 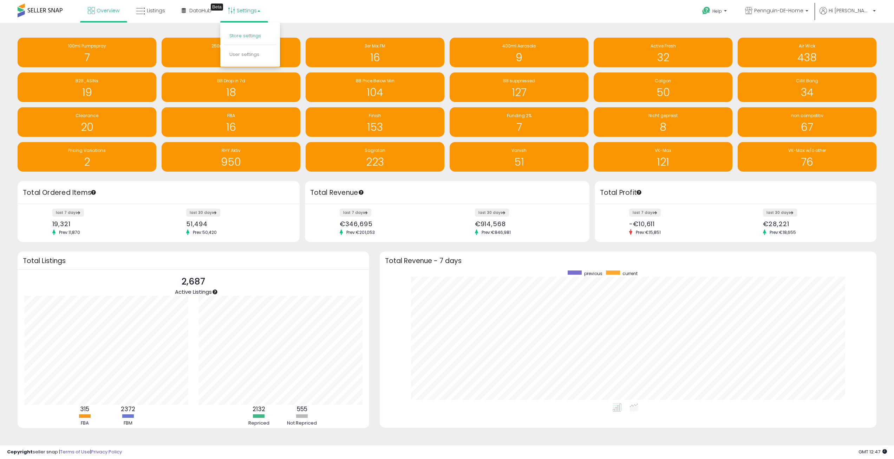 What do you see at coordinates (663, 80) in the screenshot?
I see `span: Calgon` at bounding box center [663, 80].